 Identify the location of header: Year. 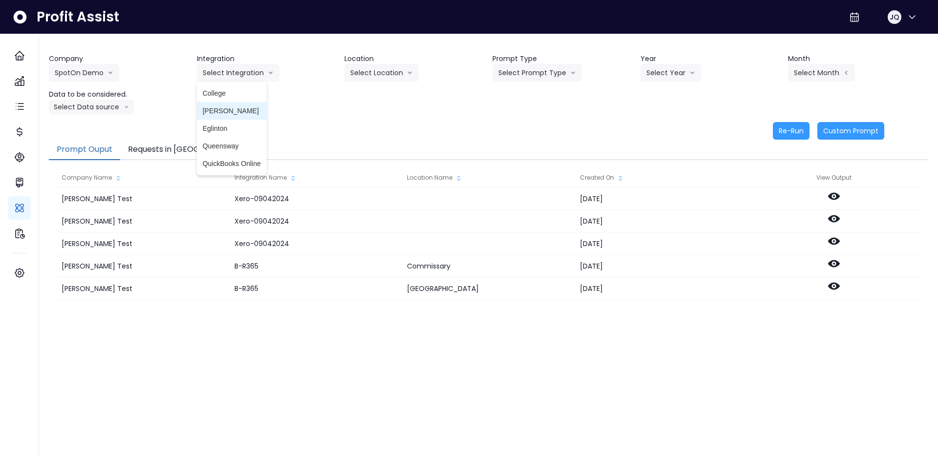
(710, 59).